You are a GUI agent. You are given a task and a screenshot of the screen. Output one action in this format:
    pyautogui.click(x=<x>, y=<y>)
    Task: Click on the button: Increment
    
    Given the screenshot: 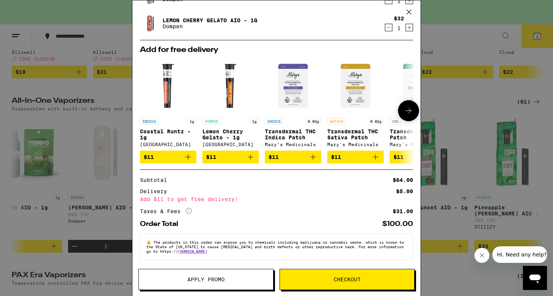 What is the action you would take?
    pyautogui.click(x=410, y=27)
    